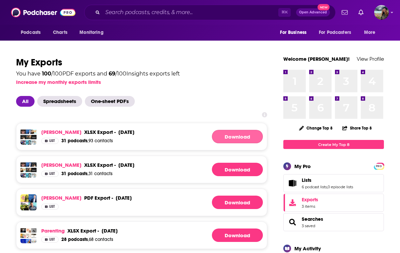  What do you see at coordinates (58, 82) in the screenshot?
I see `button: Increase my monthly exports limits` at bounding box center [58, 82].